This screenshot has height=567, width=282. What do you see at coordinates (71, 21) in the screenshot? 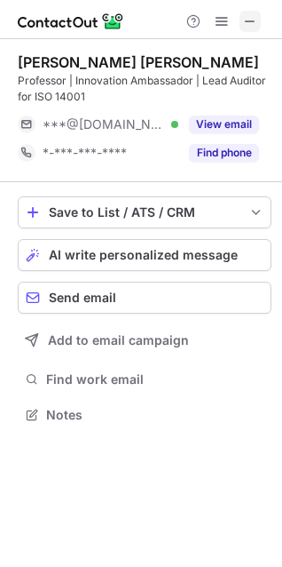
I see `img: ContactOut v5.3.10` at bounding box center [71, 21].